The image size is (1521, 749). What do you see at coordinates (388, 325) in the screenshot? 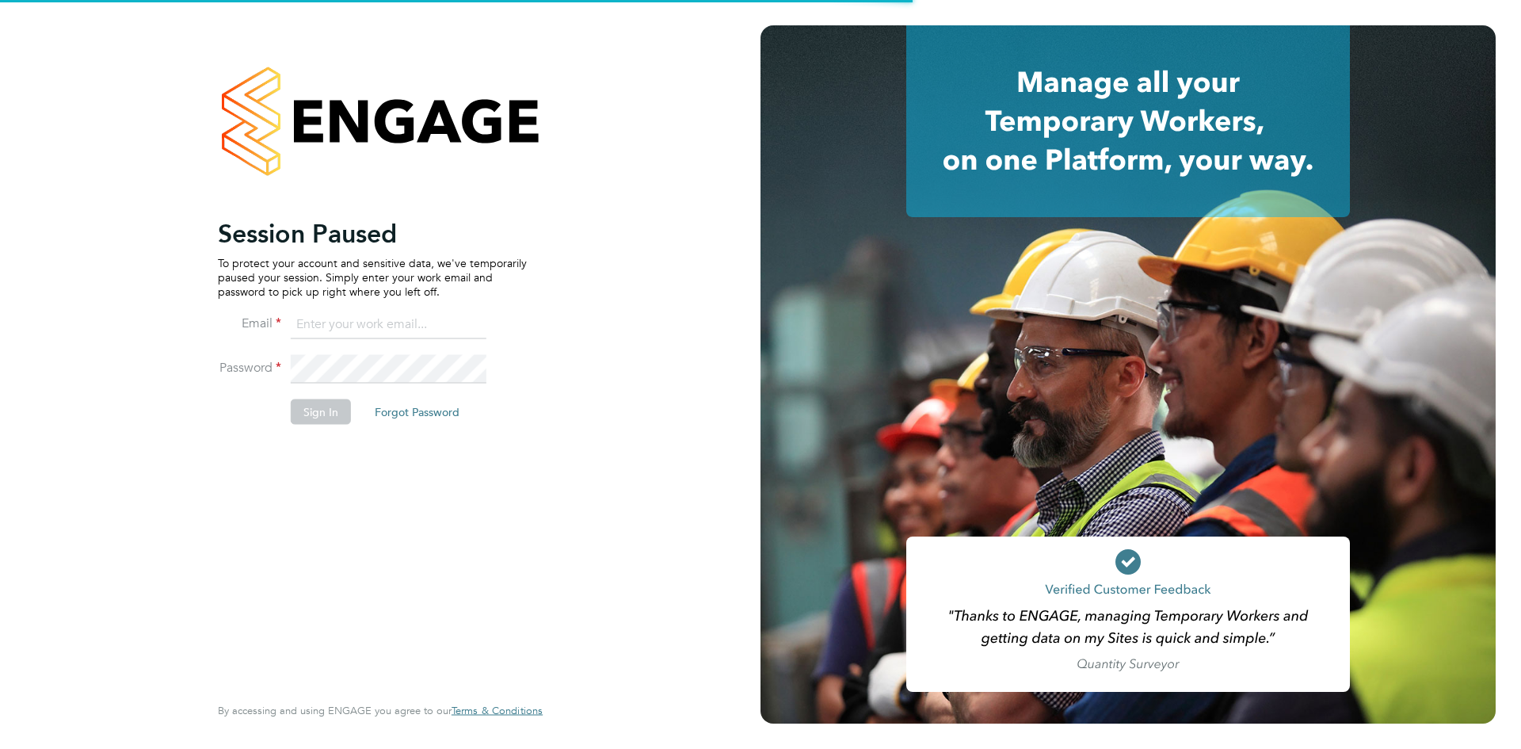
I see `input: Enter your work email...` at bounding box center [388, 325].